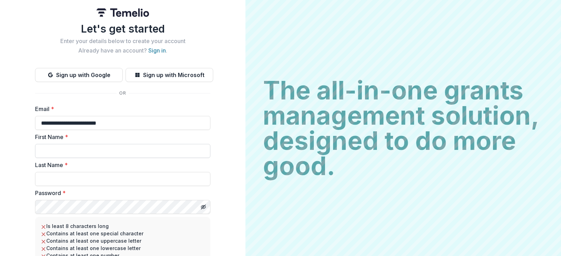 This screenshot has width=561, height=256. What do you see at coordinates (123, 226) in the screenshot?
I see `li: Is least 8 characters long` at bounding box center [123, 226].